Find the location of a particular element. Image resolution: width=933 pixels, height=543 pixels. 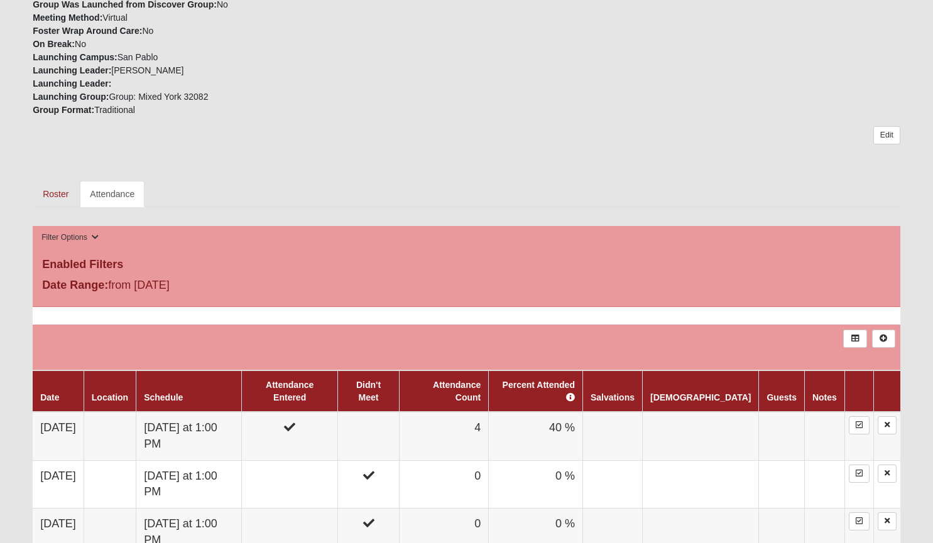

a: Attendance is located at coordinates (112, 194).